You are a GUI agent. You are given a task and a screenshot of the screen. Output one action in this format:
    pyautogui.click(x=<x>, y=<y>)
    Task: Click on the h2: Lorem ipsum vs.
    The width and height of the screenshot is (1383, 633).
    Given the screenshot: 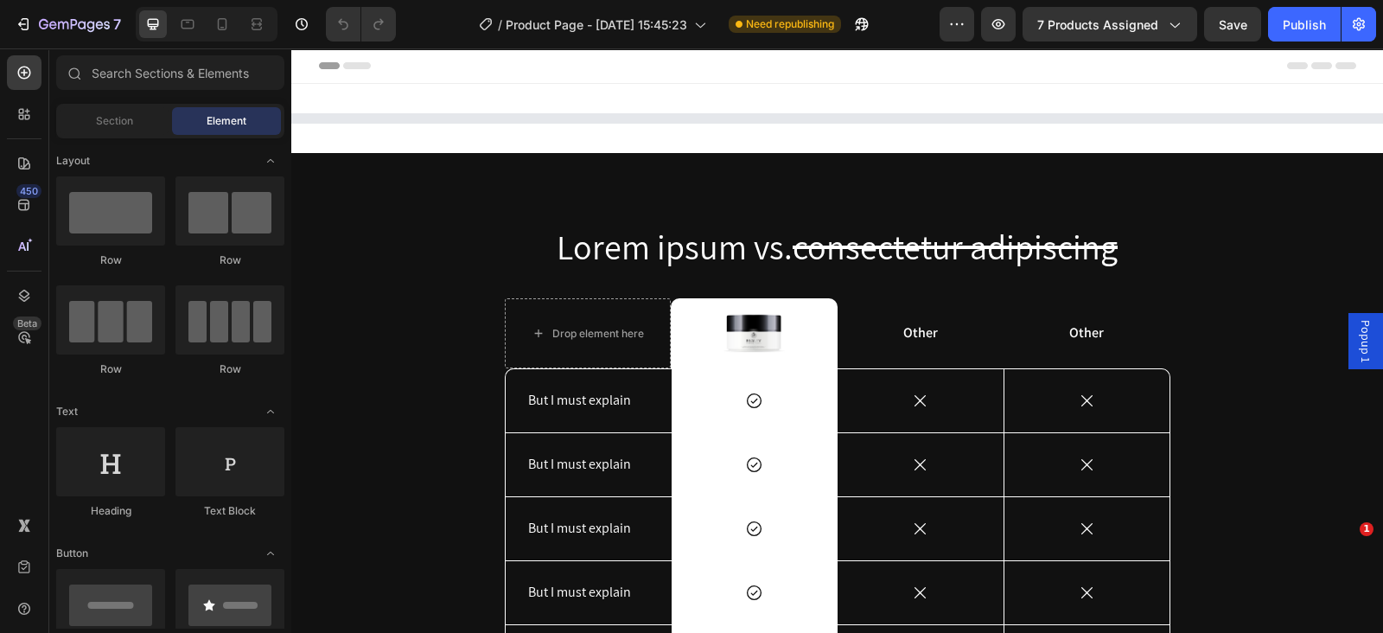 What is the action you would take?
    pyautogui.click(x=546, y=198)
    